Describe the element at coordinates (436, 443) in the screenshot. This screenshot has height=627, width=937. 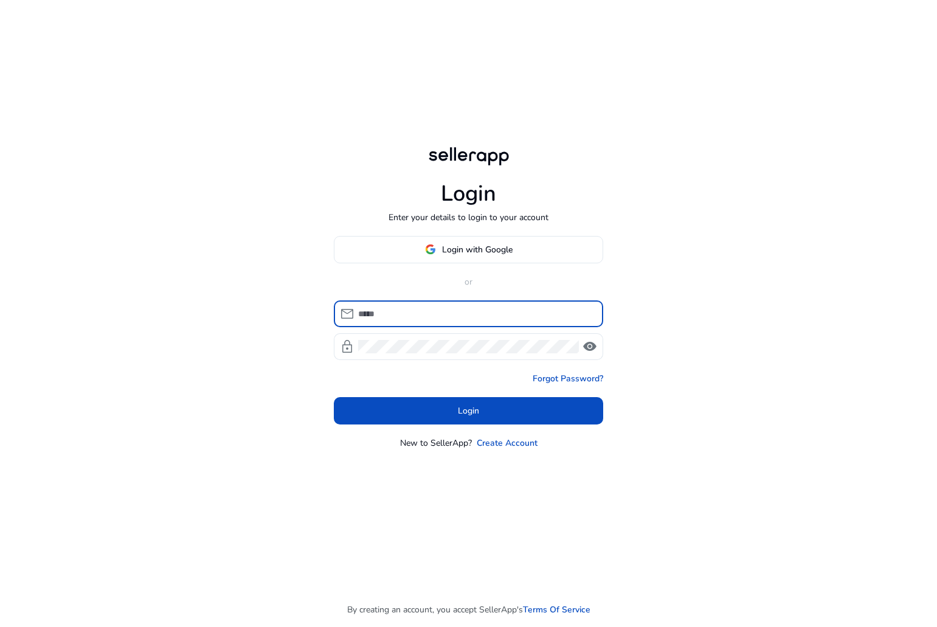
I see `p: New to SellerApp?` at that location.